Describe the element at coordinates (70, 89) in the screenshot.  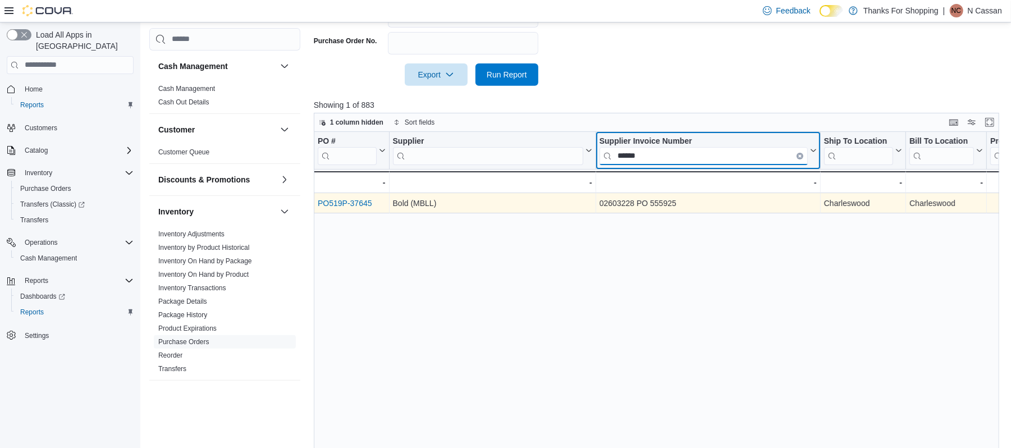
I see `button: Home` at that location.